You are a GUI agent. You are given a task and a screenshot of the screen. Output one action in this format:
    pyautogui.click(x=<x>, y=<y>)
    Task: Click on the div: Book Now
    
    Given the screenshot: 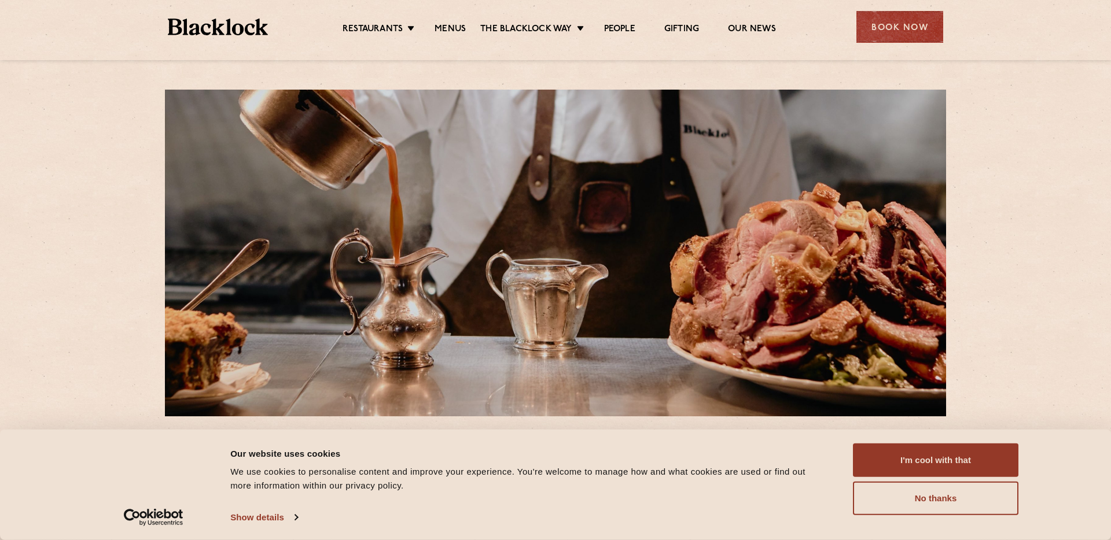 What is the action you would take?
    pyautogui.click(x=900, y=27)
    